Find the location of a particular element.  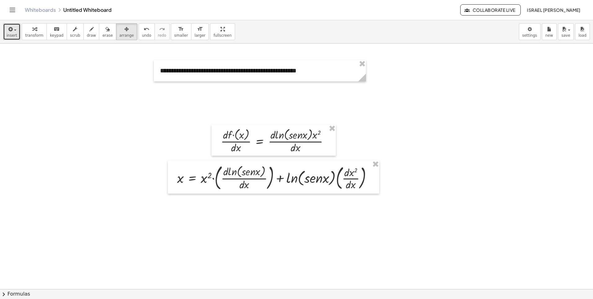

span: settings is located at coordinates (530, 35).